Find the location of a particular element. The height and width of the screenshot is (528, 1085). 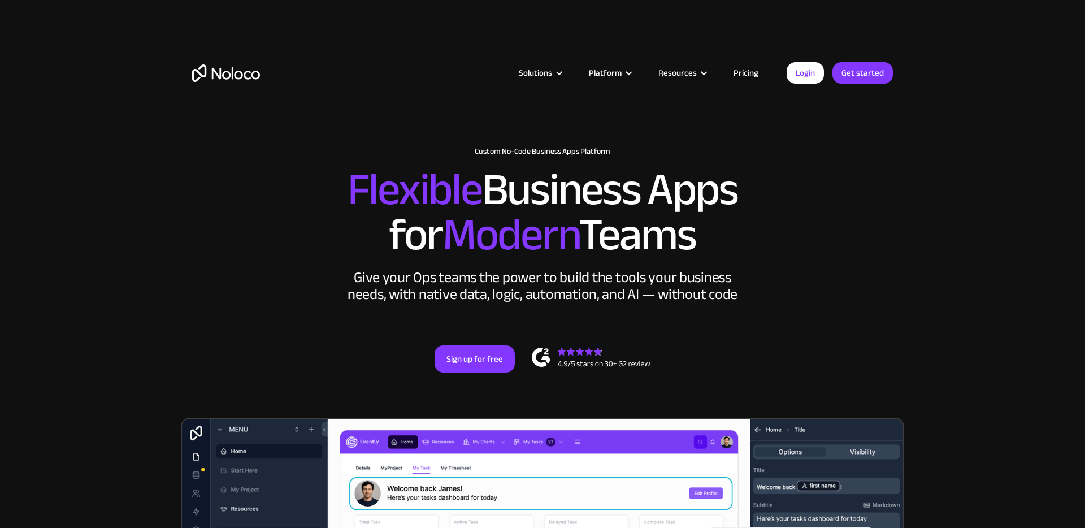

div: Give your Ops teams the power to build the tools your business needs, with native data, logic, au... is located at coordinates (543, 286).